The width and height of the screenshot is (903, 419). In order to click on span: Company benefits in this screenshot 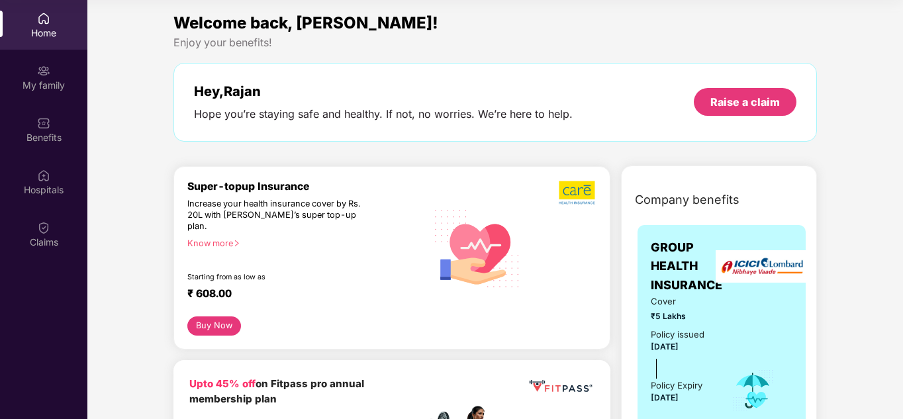, I will do `click(687, 200)`.